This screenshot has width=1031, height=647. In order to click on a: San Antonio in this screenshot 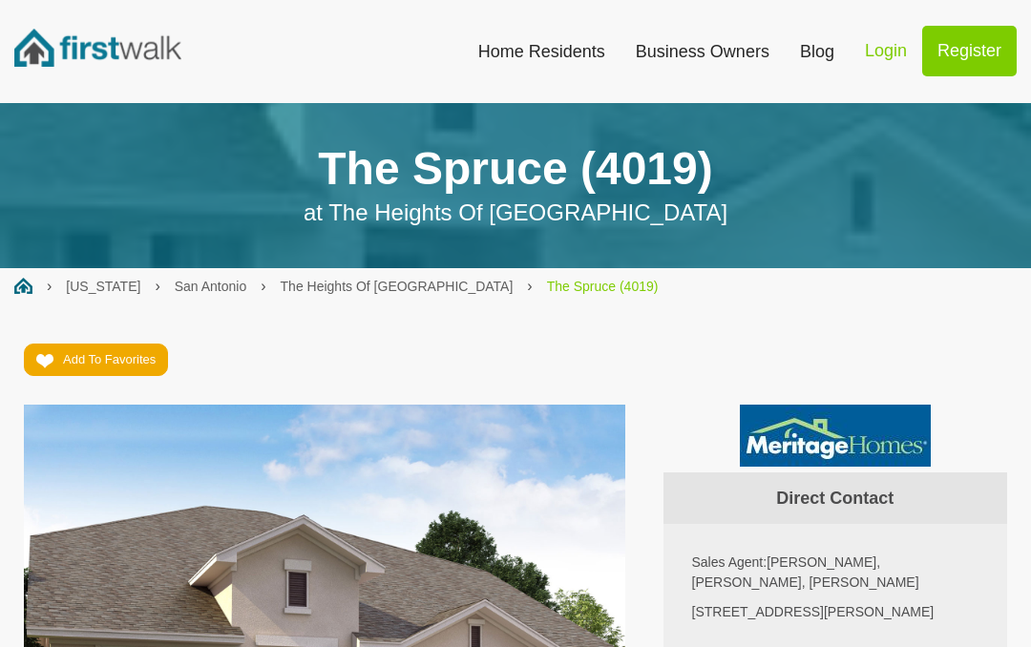, I will do `click(211, 286)`.